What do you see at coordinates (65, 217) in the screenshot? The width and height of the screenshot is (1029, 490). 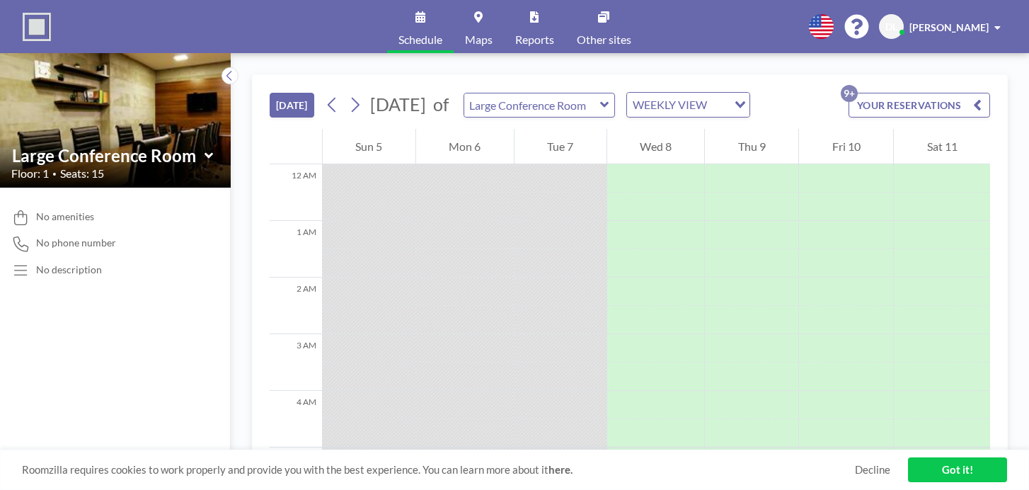 I see `span: No amenities` at bounding box center [65, 217].